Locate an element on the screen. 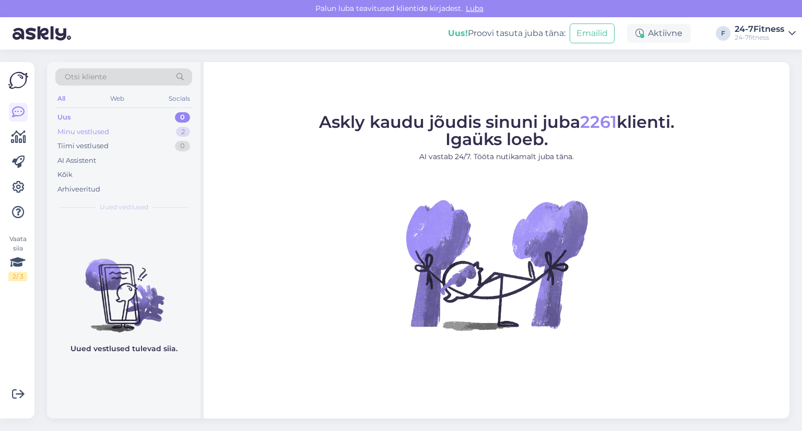 This screenshot has height=431, width=802. div: Uus is located at coordinates (64, 117).